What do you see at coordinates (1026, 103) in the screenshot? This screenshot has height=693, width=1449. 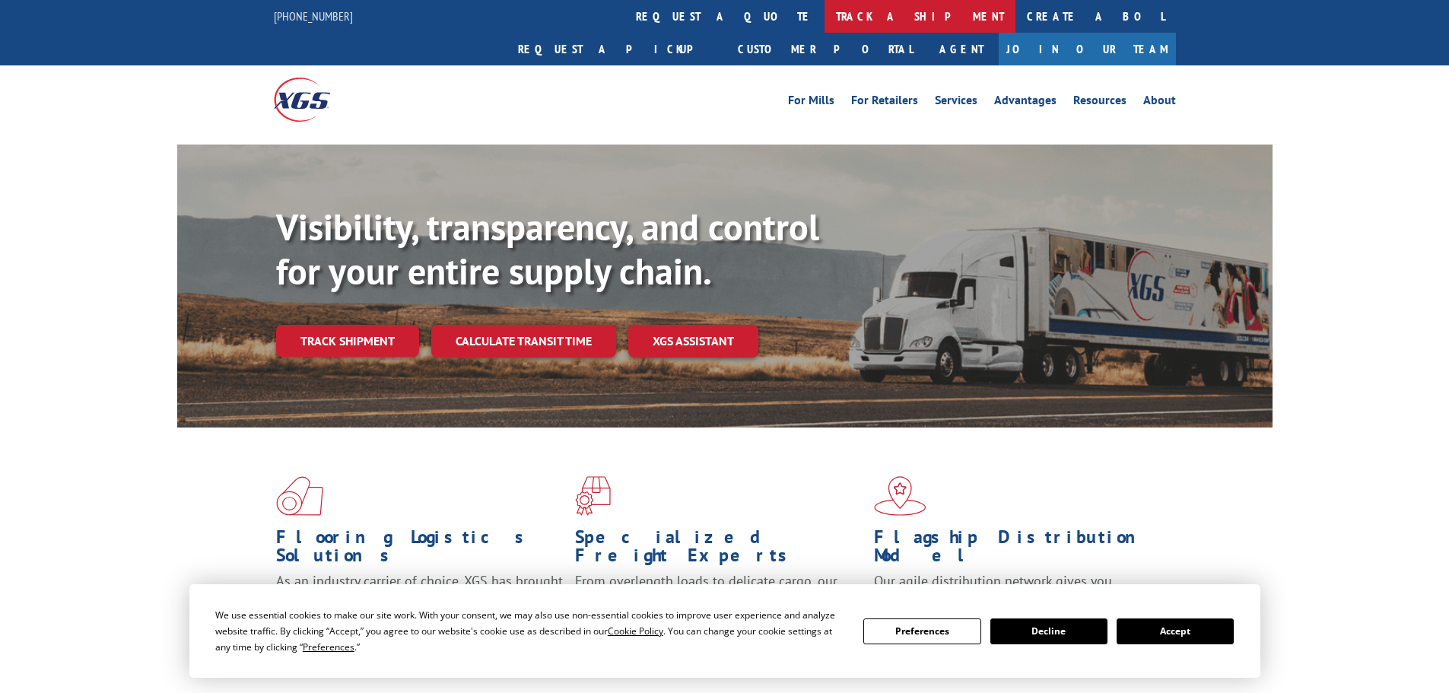 I see `a: Advantages` at bounding box center [1026, 103].